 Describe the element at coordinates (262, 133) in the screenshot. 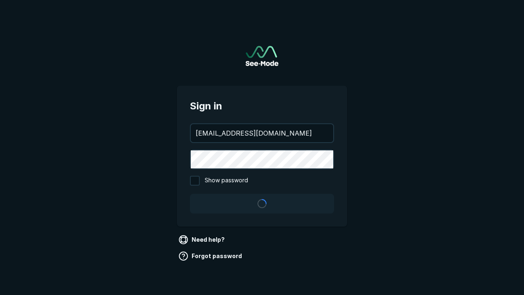

I see `input: your@email.com` at that location.